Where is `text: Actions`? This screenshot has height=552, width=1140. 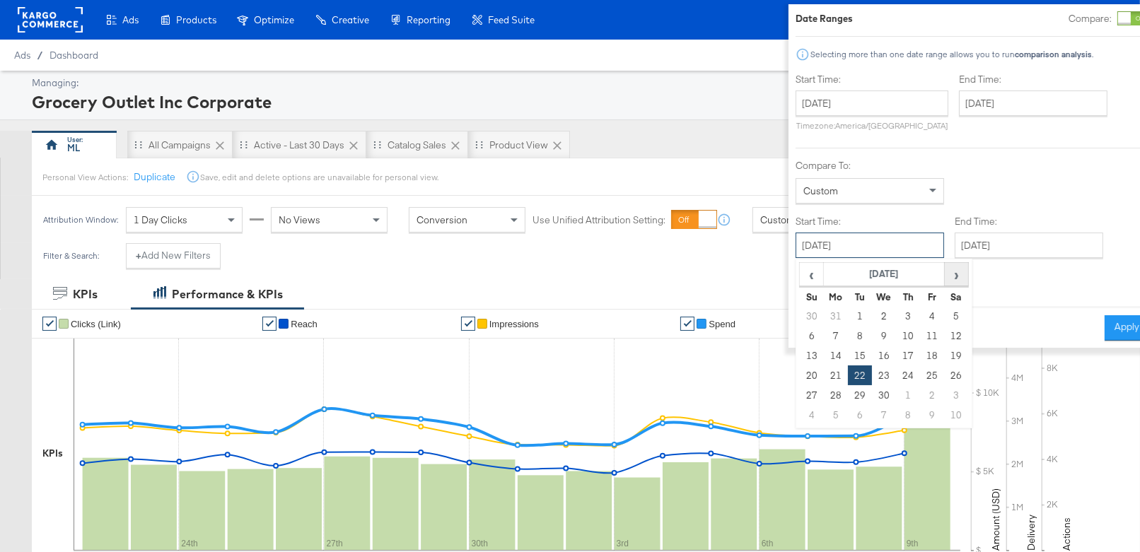 text: Actions is located at coordinates (1066, 534).